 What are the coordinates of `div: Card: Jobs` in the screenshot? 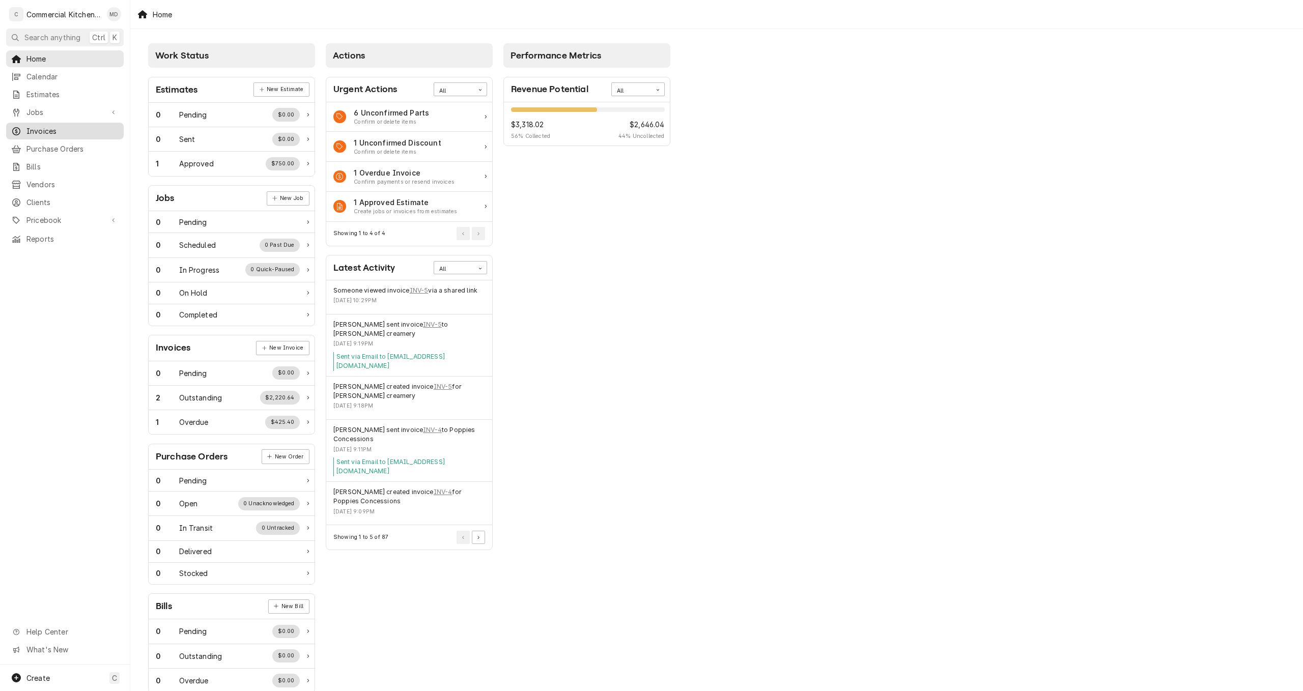 It's located at (232, 255).